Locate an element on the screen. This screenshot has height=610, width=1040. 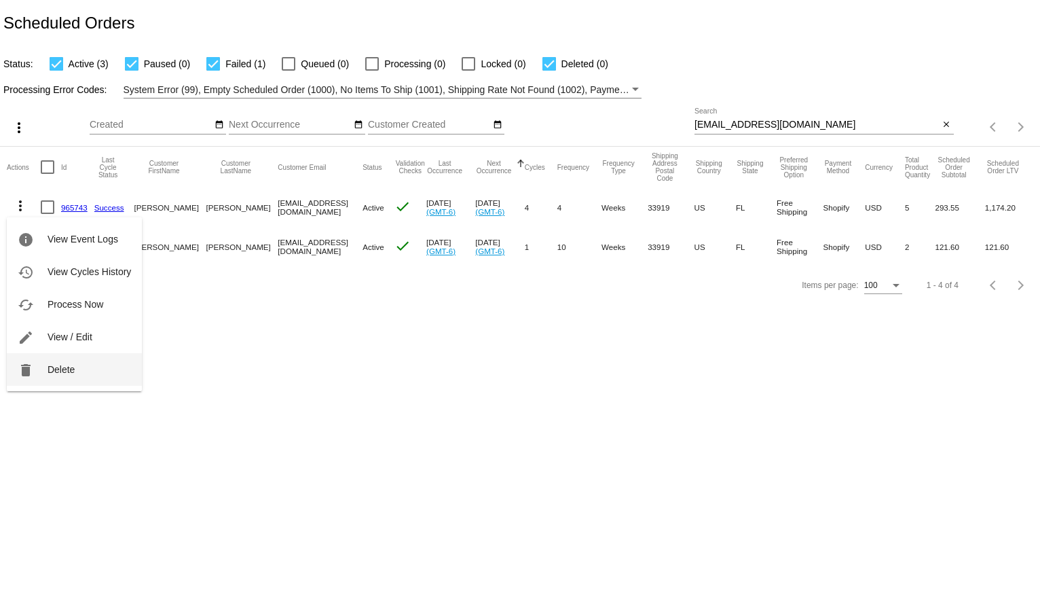
mat-icon: edit is located at coordinates (26, 337).